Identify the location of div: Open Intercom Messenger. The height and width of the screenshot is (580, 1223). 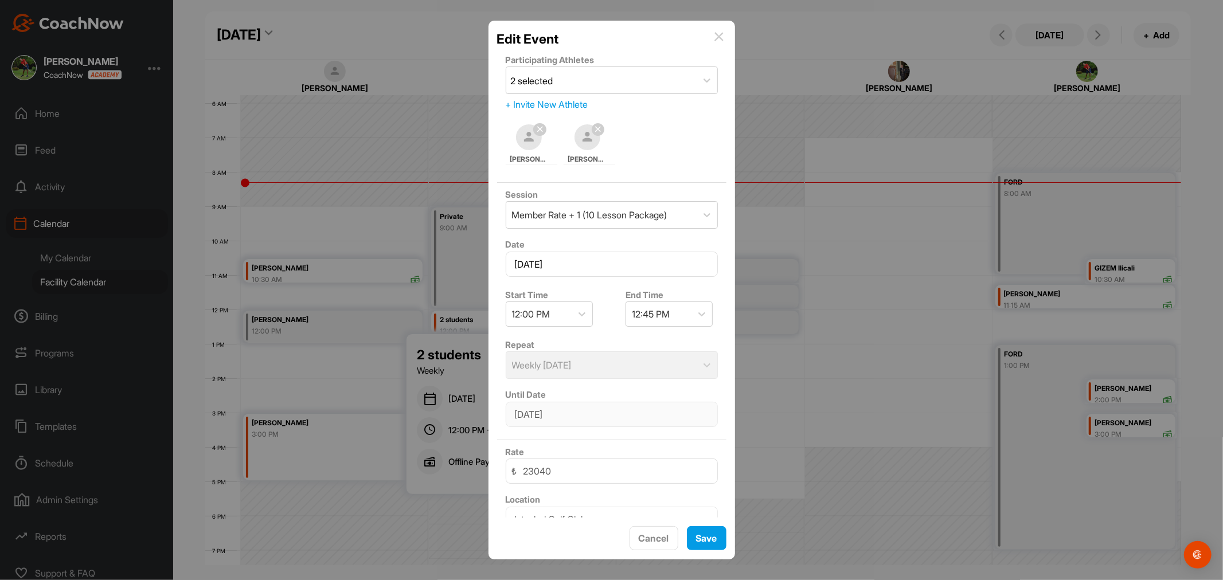
(1198, 555).